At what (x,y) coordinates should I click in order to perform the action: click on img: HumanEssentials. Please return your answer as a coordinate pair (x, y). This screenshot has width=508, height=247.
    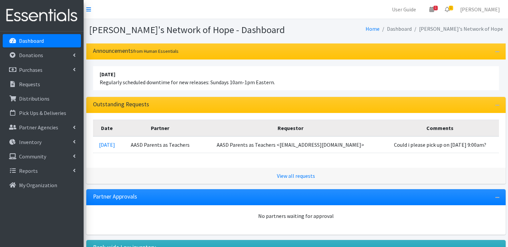
    Looking at the image, I should click on (42, 15).